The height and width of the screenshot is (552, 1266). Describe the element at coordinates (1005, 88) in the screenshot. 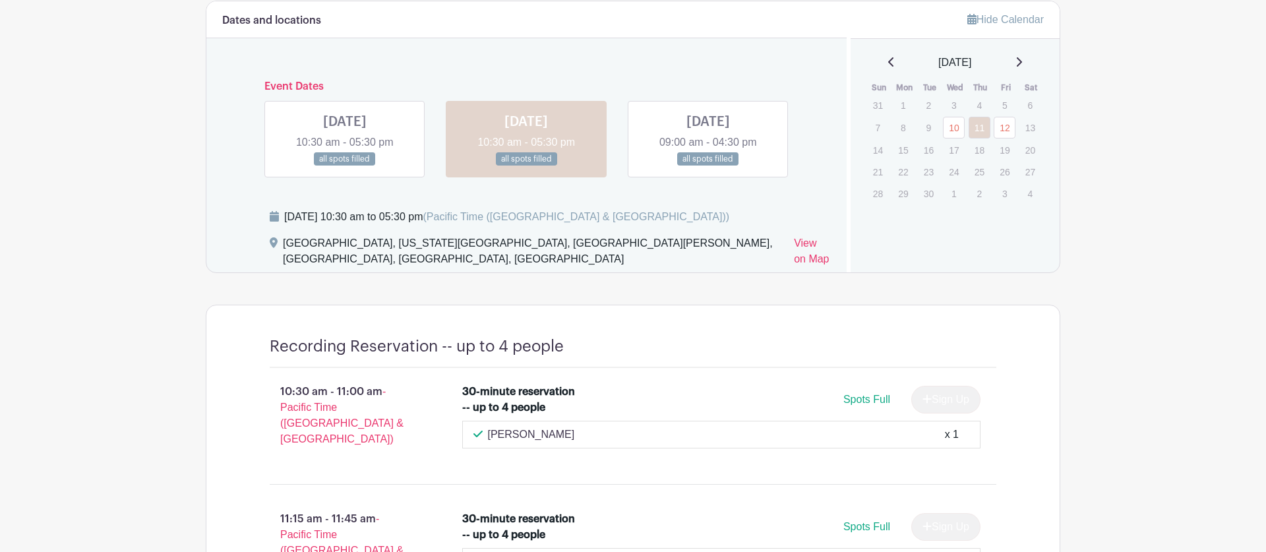

I see `th: Fri` at that location.